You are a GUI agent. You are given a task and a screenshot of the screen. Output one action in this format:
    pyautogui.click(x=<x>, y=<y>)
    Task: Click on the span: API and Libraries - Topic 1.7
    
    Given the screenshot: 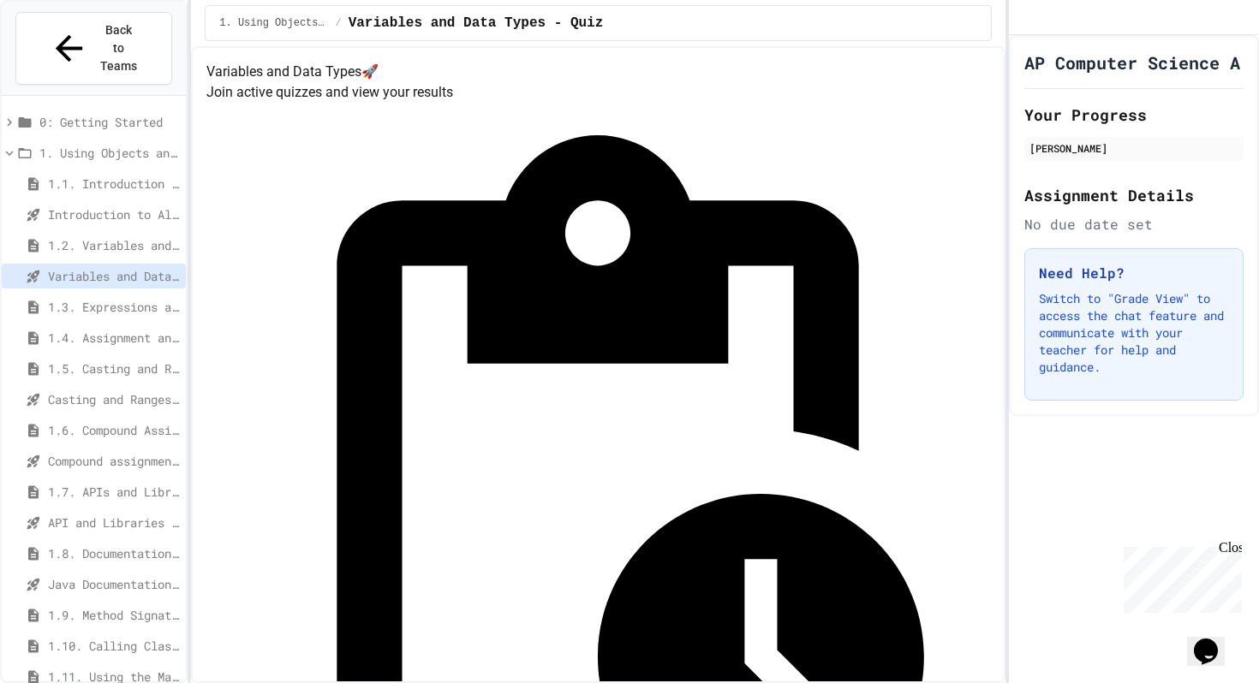 What is the action you would take?
    pyautogui.click(x=113, y=522)
    